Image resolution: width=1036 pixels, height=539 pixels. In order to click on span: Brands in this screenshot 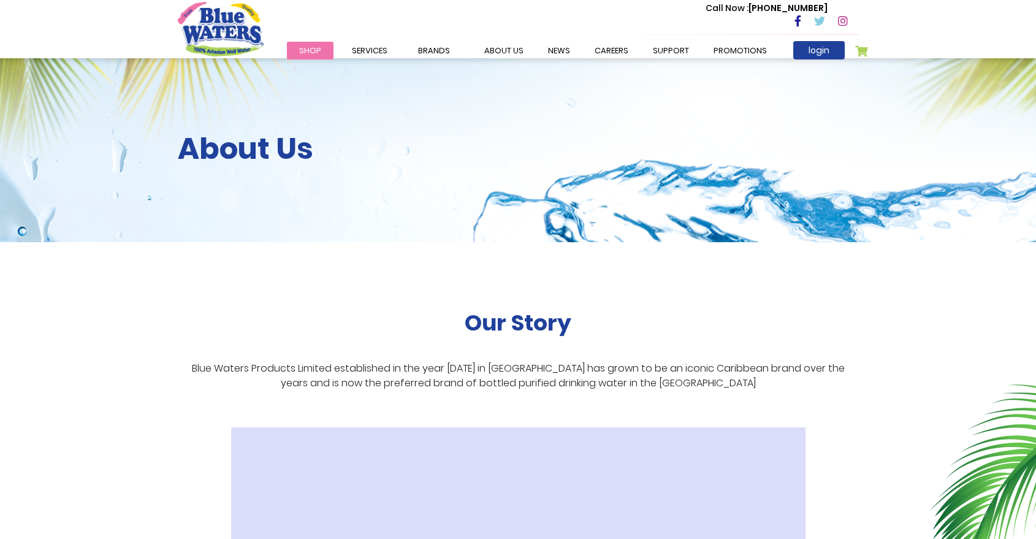, I will do `click(434, 50)`.